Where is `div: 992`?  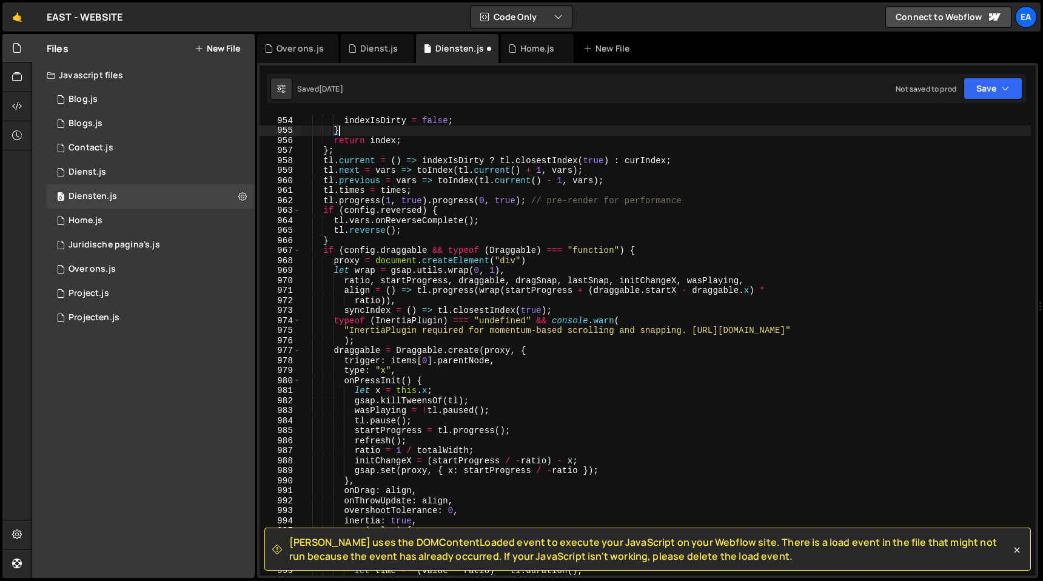
div: 992 is located at coordinates (280, 501).